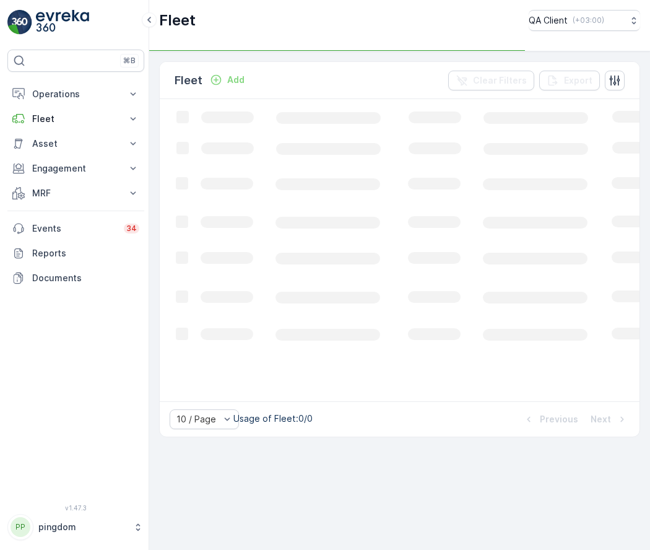 This screenshot has width=650, height=550. I want to click on p: QA Client, so click(548, 20).